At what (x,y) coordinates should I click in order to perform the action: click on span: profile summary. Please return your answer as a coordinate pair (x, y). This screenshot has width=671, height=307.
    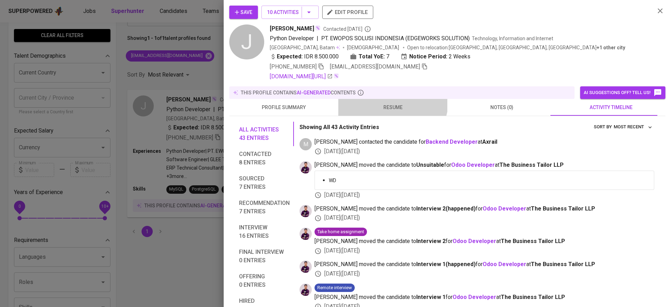
    Looking at the image, I should click on (284, 107).